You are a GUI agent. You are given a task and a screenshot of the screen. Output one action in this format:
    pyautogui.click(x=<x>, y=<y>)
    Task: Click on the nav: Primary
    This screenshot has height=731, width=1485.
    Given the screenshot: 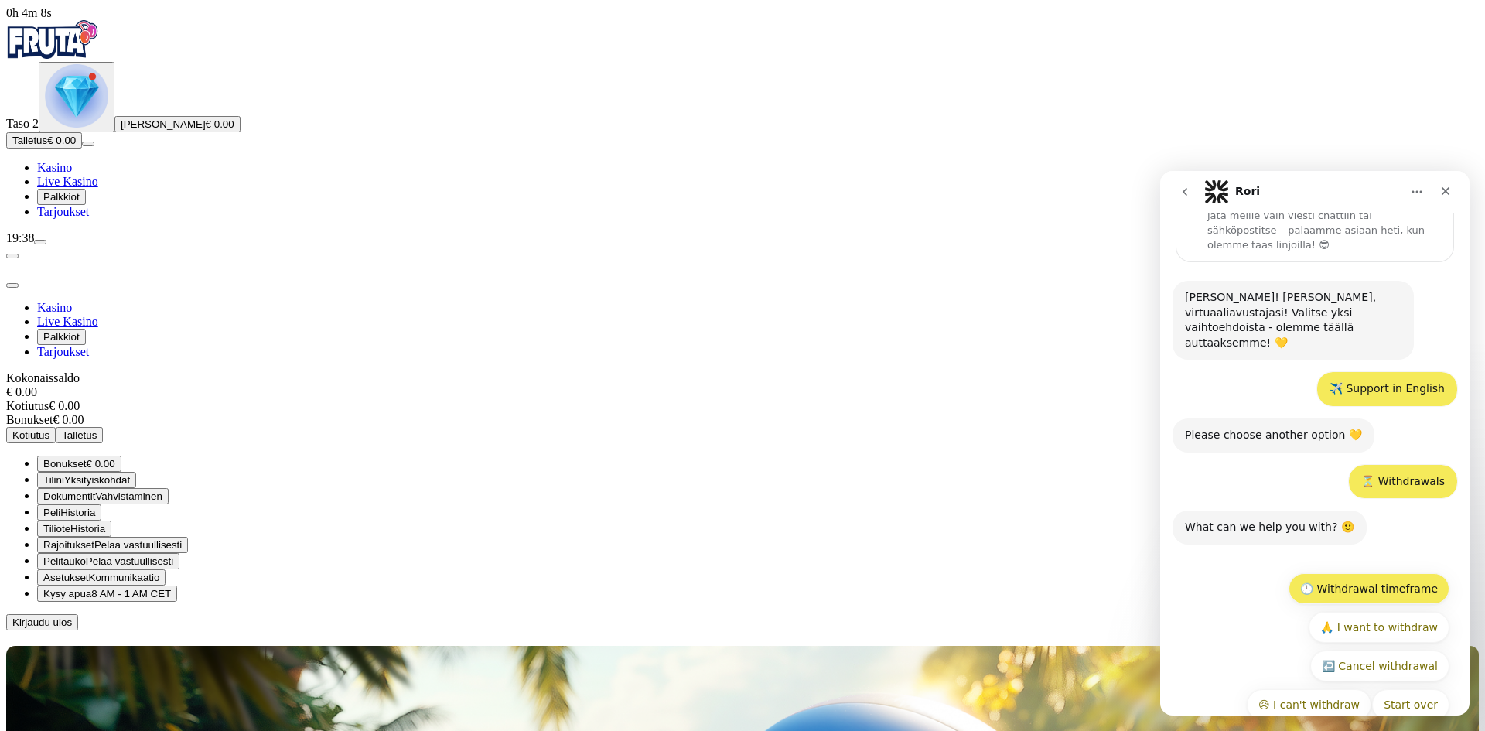 What is the action you would take?
    pyautogui.click(x=743, y=119)
    